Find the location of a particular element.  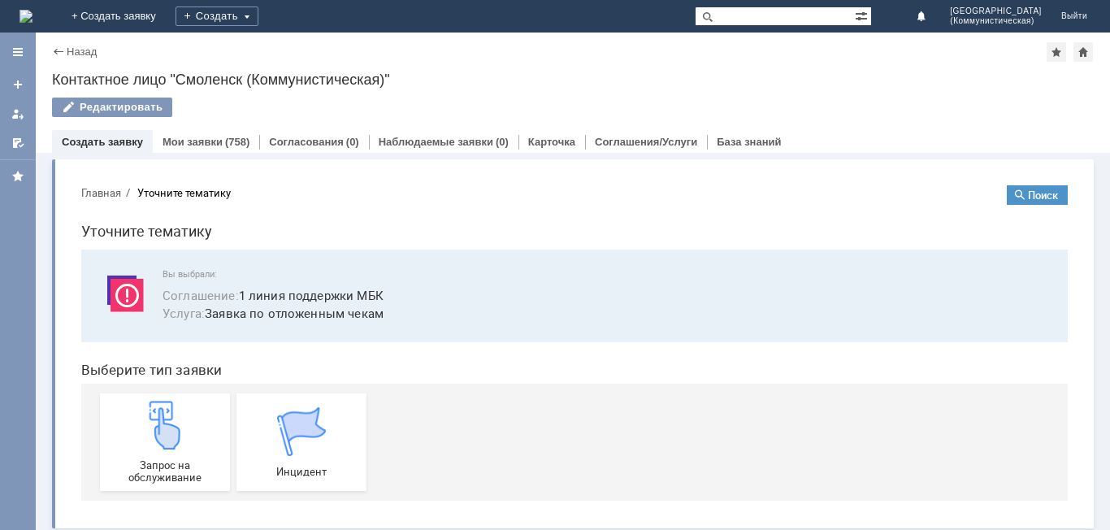

button: Поиск is located at coordinates (968, 23).